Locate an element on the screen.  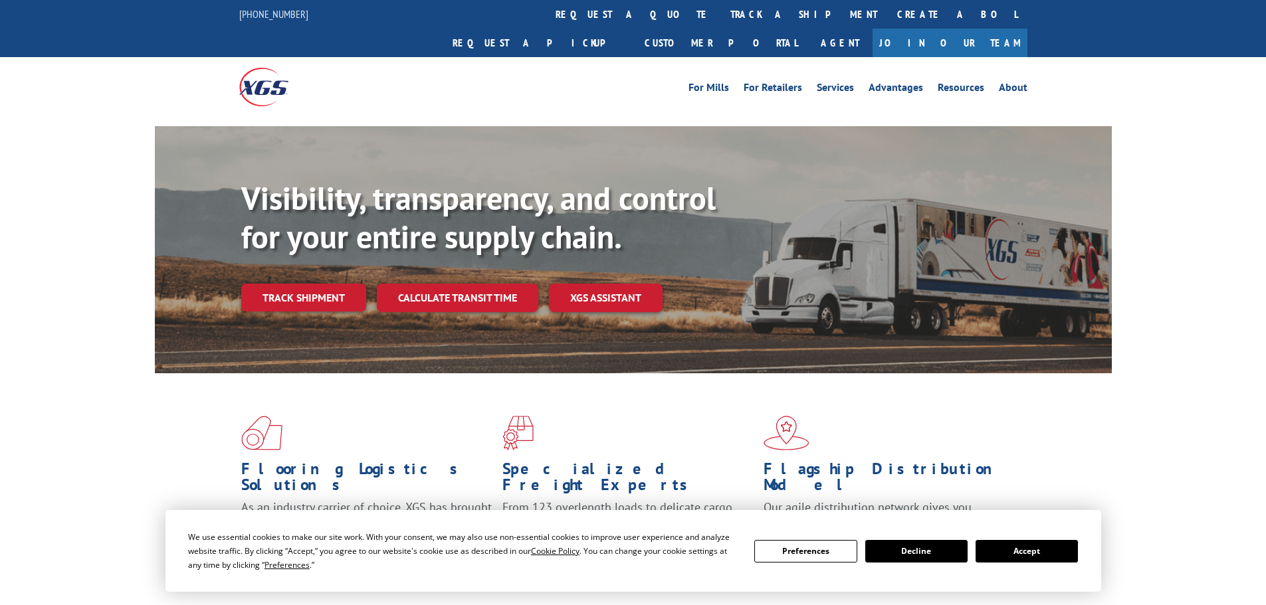
div: Cookie Consent Prompt is located at coordinates (633, 551).